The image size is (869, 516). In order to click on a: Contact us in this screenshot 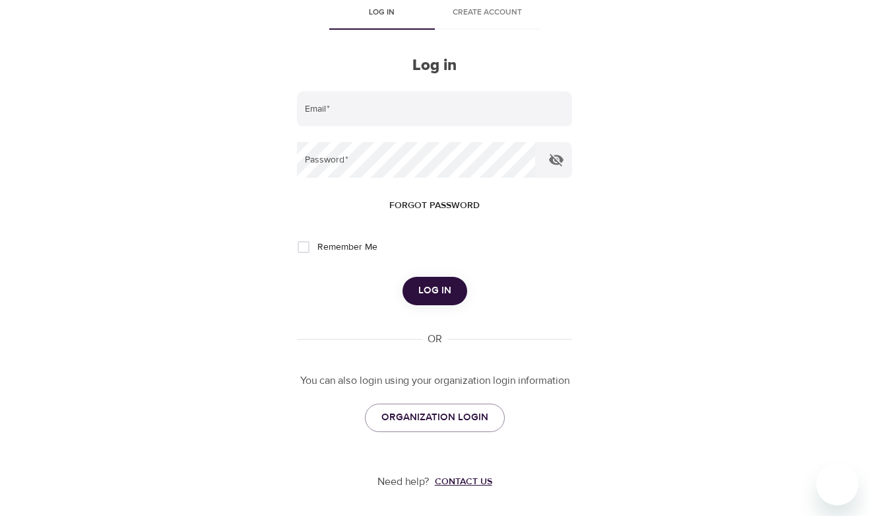, I will do `click(461, 481)`.